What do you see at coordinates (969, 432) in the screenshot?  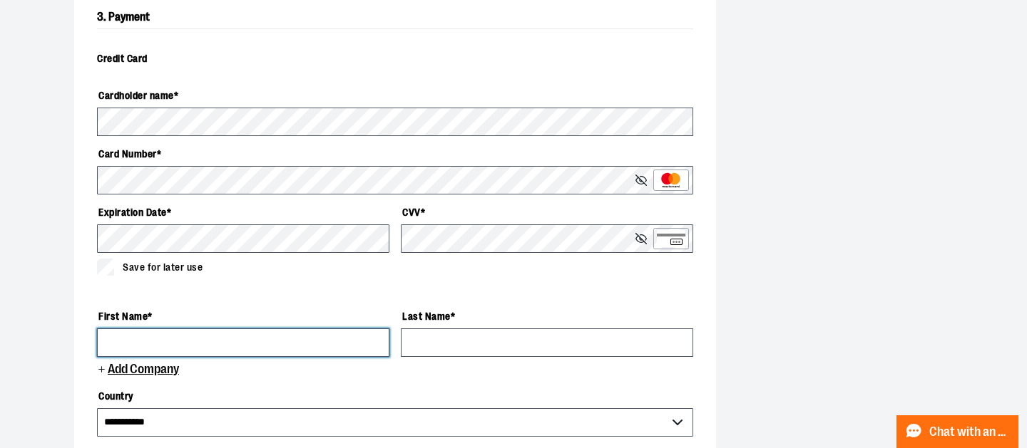 I see `span: Chat with an Expert` at bounding box center [969, 432].